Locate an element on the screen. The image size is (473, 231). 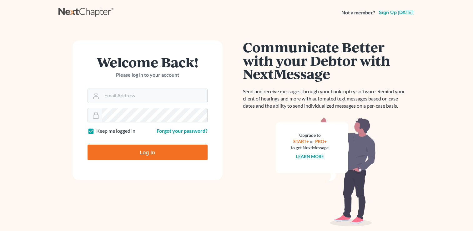
p: Send and receive messages through your bankruptcy software. Remind your client of hearings and mo... is located at coordinates (326, 99).